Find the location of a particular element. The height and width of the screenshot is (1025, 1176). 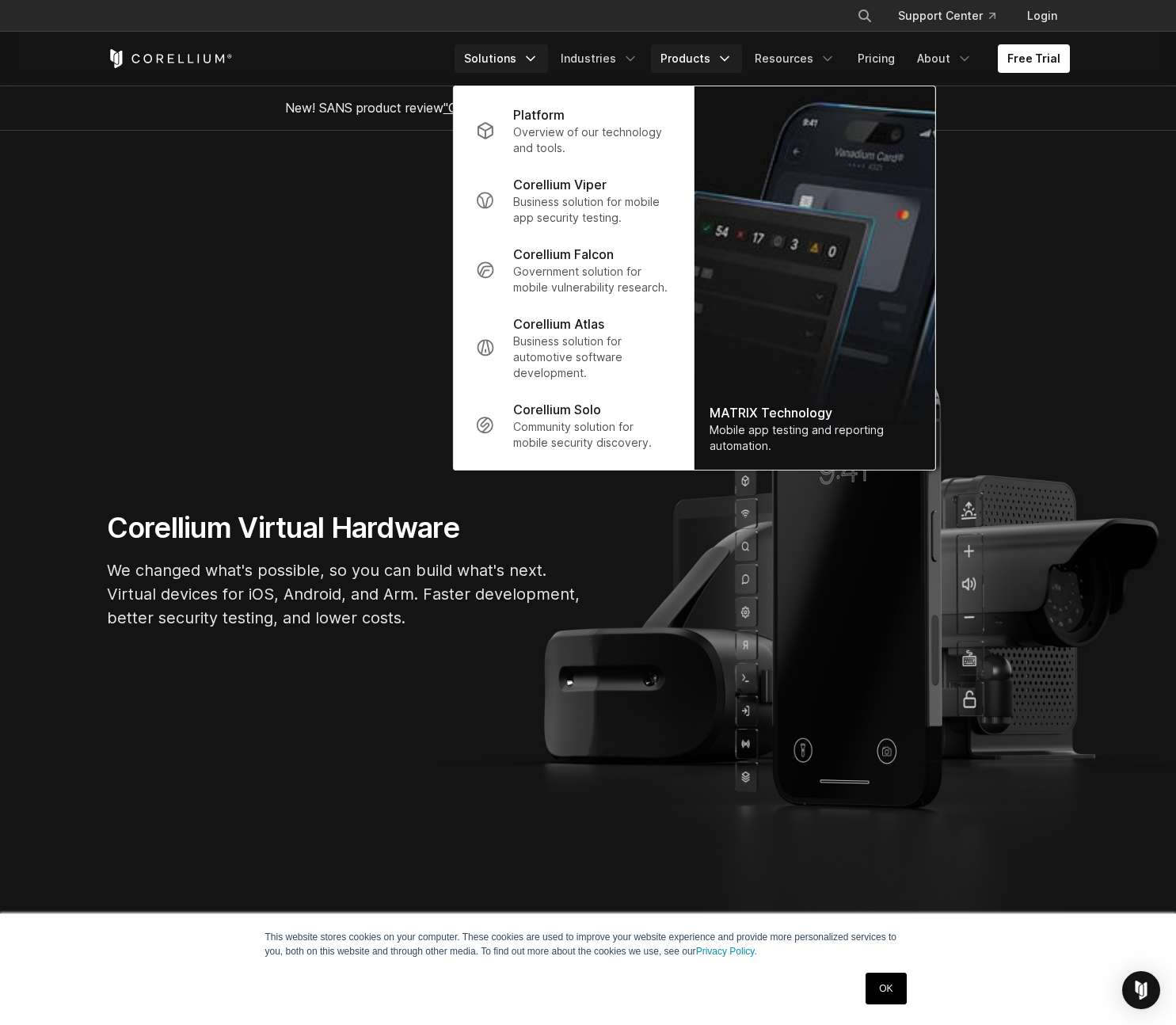

a: Products is located at coordinates (696, 59).